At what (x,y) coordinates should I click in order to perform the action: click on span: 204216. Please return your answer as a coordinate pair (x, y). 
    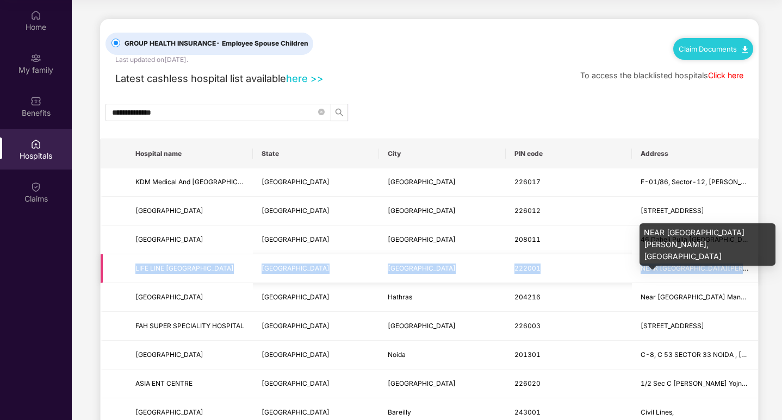
    Looking at the image, I should click on (527, 297).